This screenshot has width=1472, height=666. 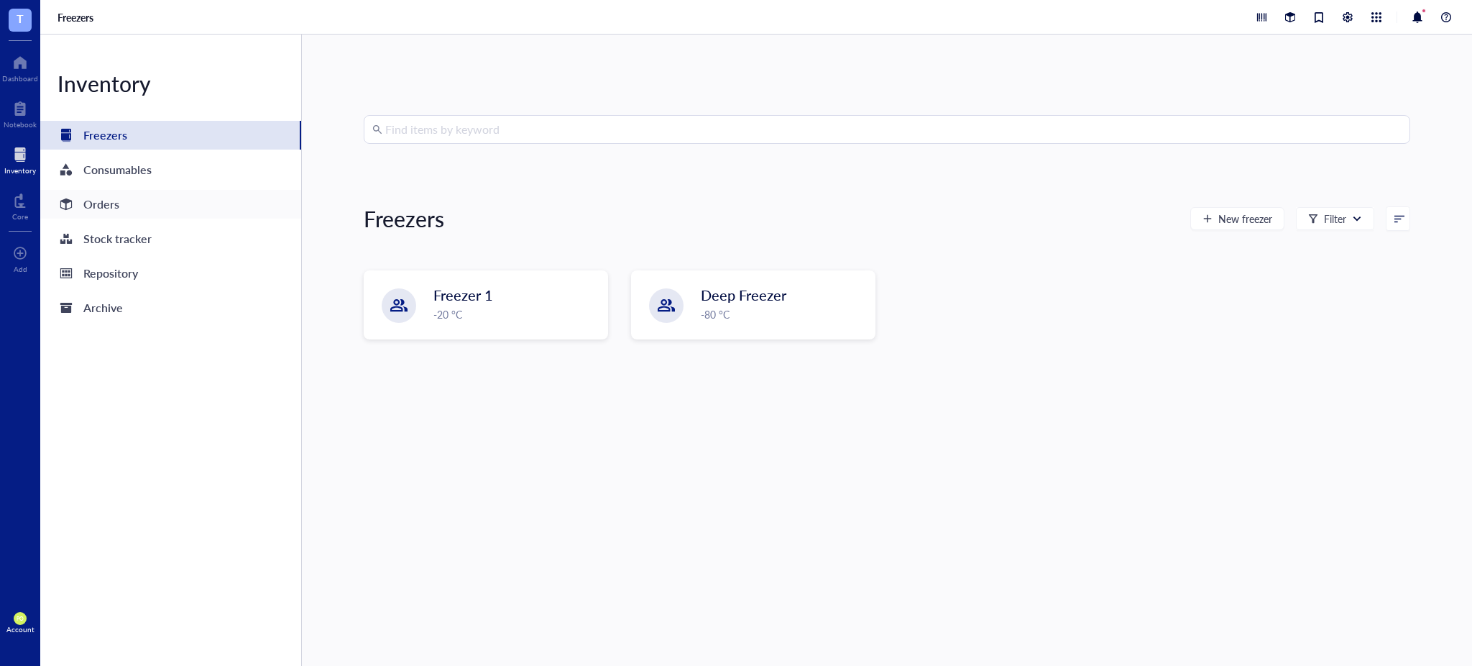 I want to click on div: Core, so click(x=20, y=216).